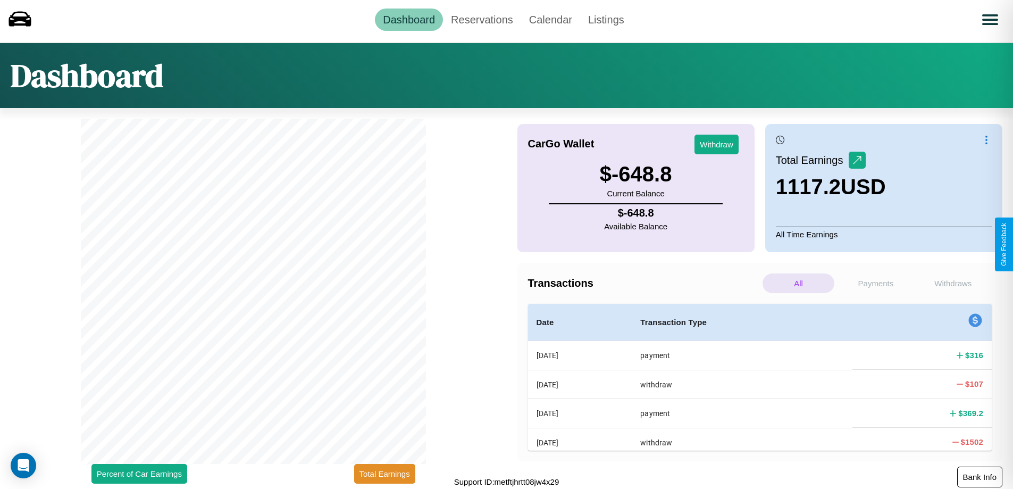 The height and width of the screenshot is (489, 1013). I want to click on h4: Transaction Type, so click(742, 322).